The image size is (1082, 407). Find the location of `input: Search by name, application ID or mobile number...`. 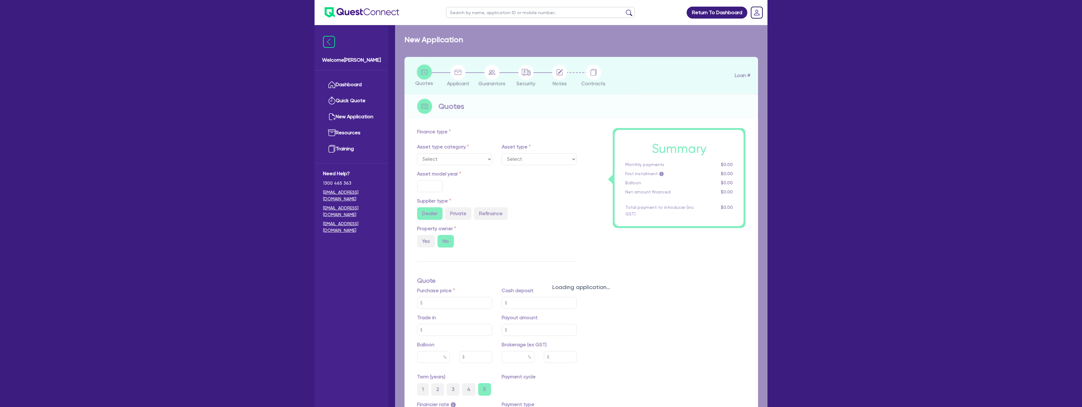

input: Search by name, application ID or mobile number... is located at coordinates (541, 12).